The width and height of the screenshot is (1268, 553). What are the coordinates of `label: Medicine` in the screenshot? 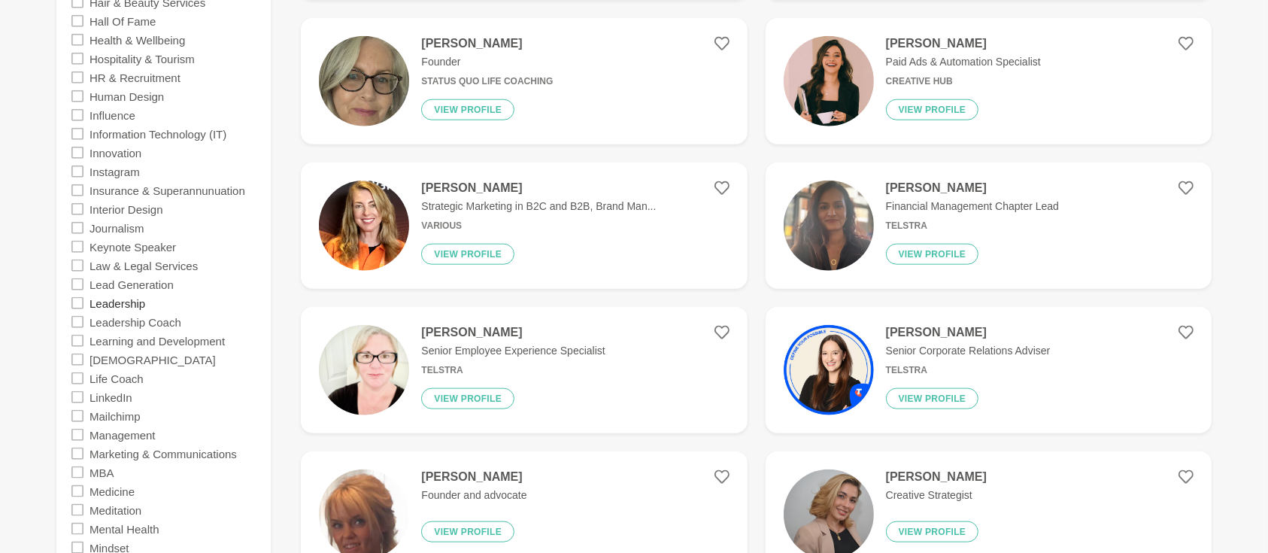 It's located at (112, 491).